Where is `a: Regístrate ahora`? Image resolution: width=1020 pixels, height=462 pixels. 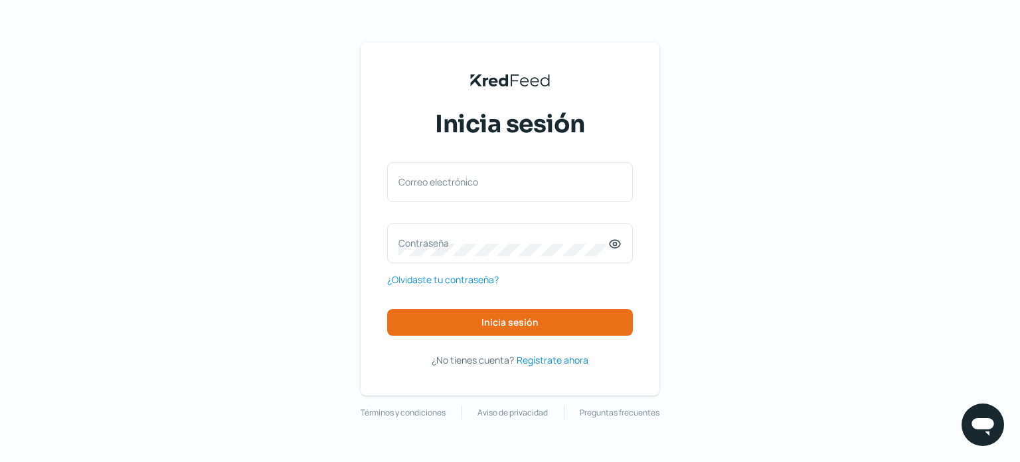 a: Regístrate ahora is located at coordinates (553, 359).